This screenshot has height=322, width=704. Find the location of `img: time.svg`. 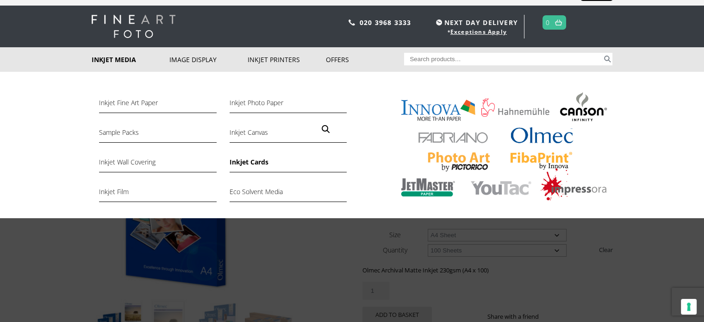

img: time.svg is located at coordinates (439, 22).